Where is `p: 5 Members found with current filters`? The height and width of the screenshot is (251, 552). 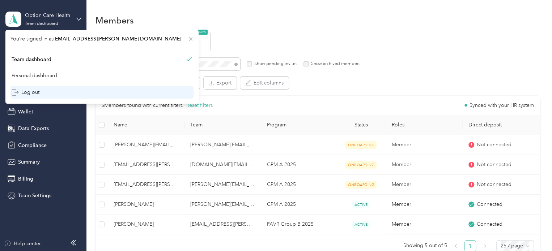
p: 5 Members found with current filters is located at coordinates (142, 106).